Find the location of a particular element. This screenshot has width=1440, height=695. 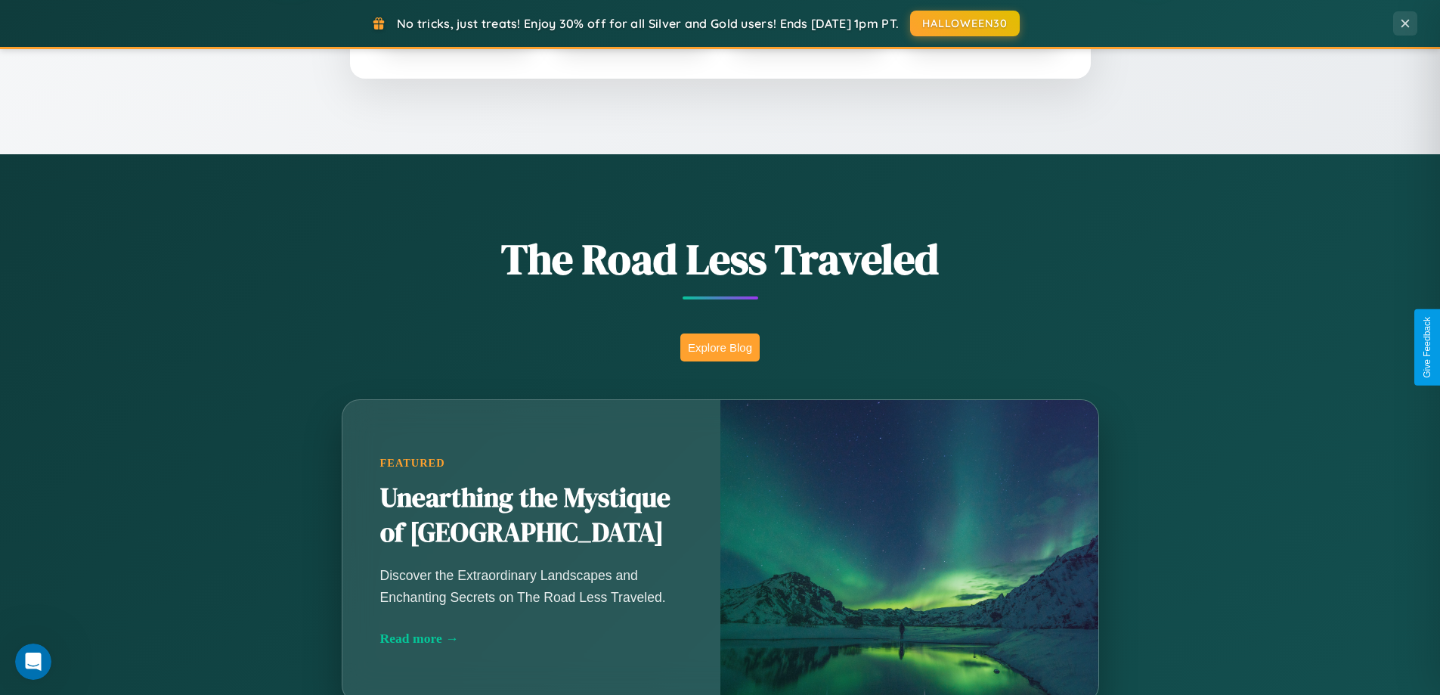

p: Discover the Extraordinary Landscapes and Enchanting Secrets on The Road Less Traveled. is located at coordinates (532, 586).